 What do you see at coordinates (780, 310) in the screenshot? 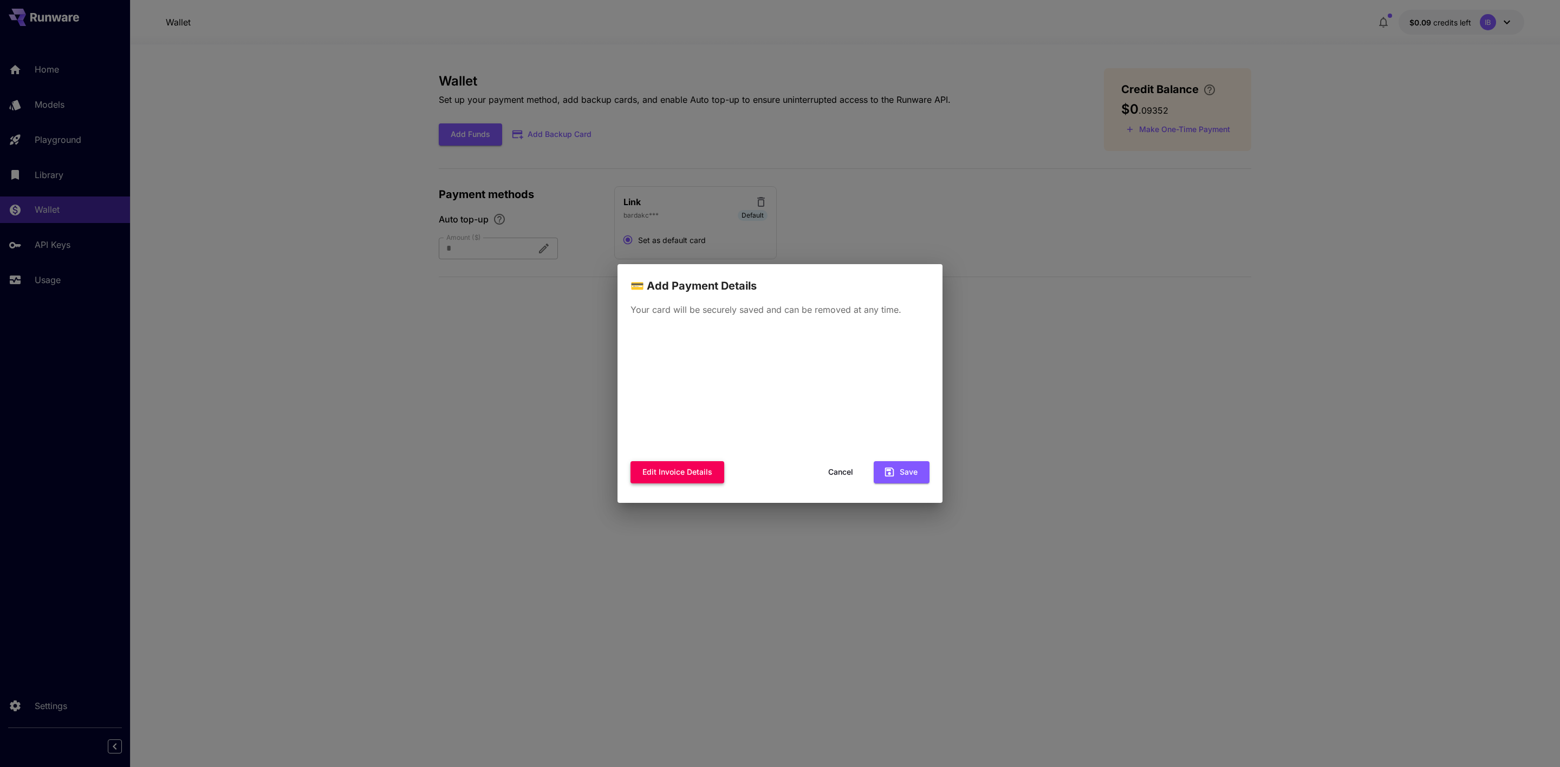
I see `p: Your card will be securely saved and can be removed at any time.` at bounding box center [780, 310].